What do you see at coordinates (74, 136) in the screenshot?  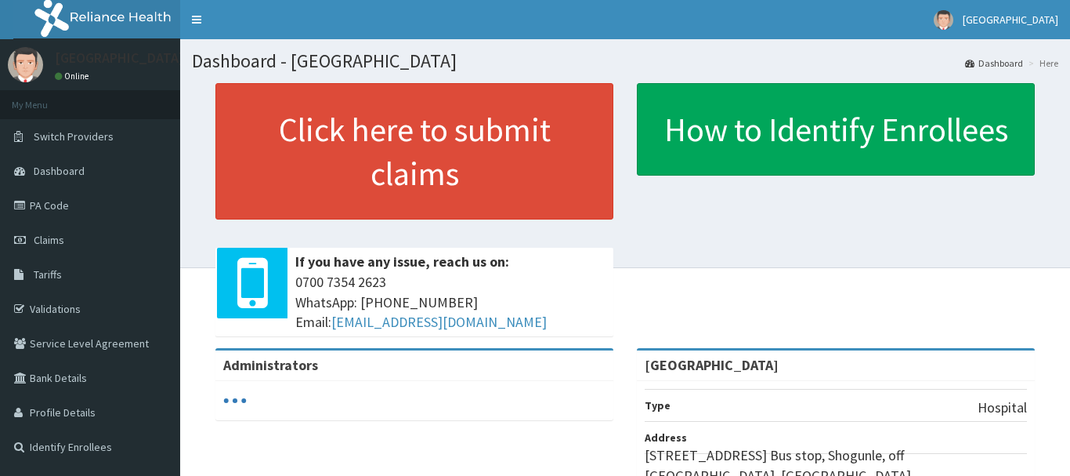 I see `span: Switch Providers` at bounding box center [74, 136].